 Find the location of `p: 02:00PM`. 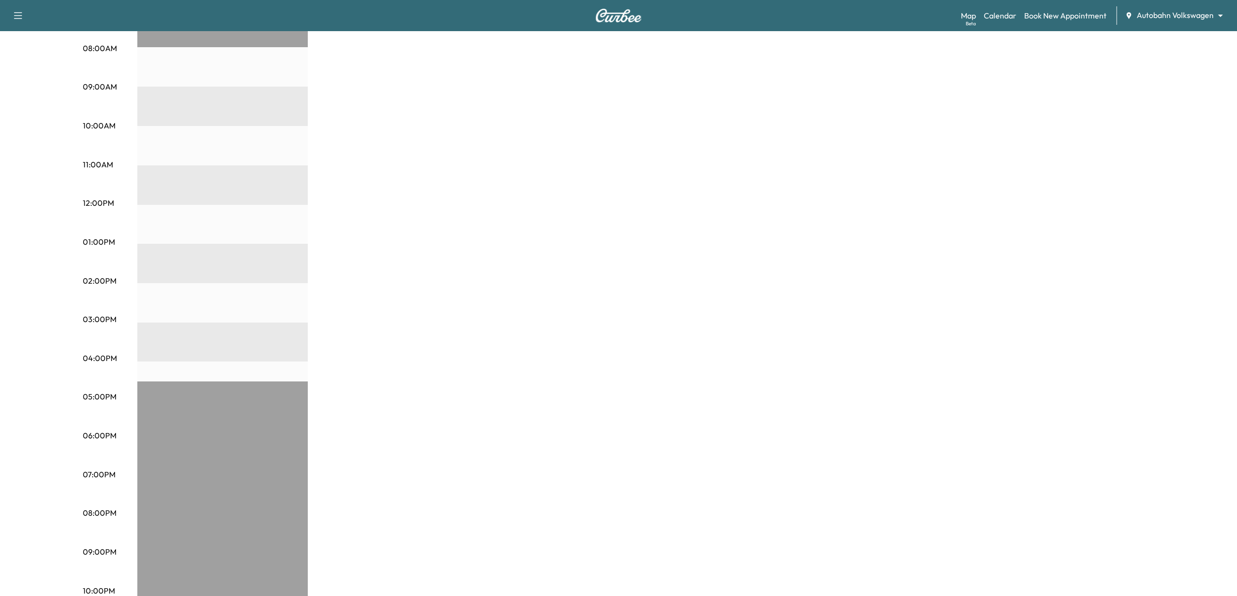

p: 02:00PM is located at coordinates (99, 281).